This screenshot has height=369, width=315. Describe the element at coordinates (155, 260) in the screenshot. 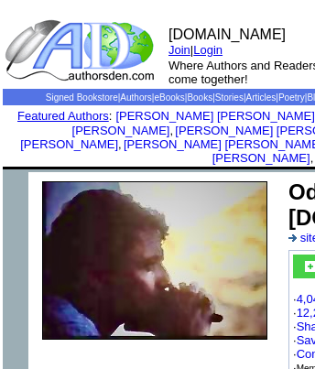

I see `img: 88864.jpg` at that location.